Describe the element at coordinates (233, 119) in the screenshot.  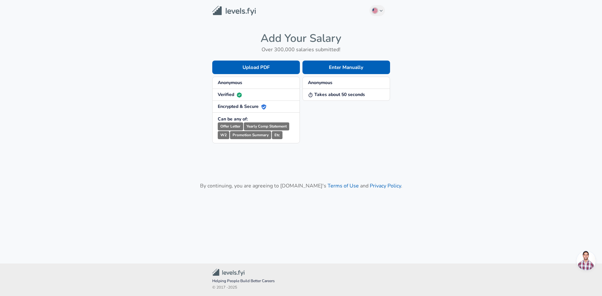
I see `strong: Can be any of:` at that location.